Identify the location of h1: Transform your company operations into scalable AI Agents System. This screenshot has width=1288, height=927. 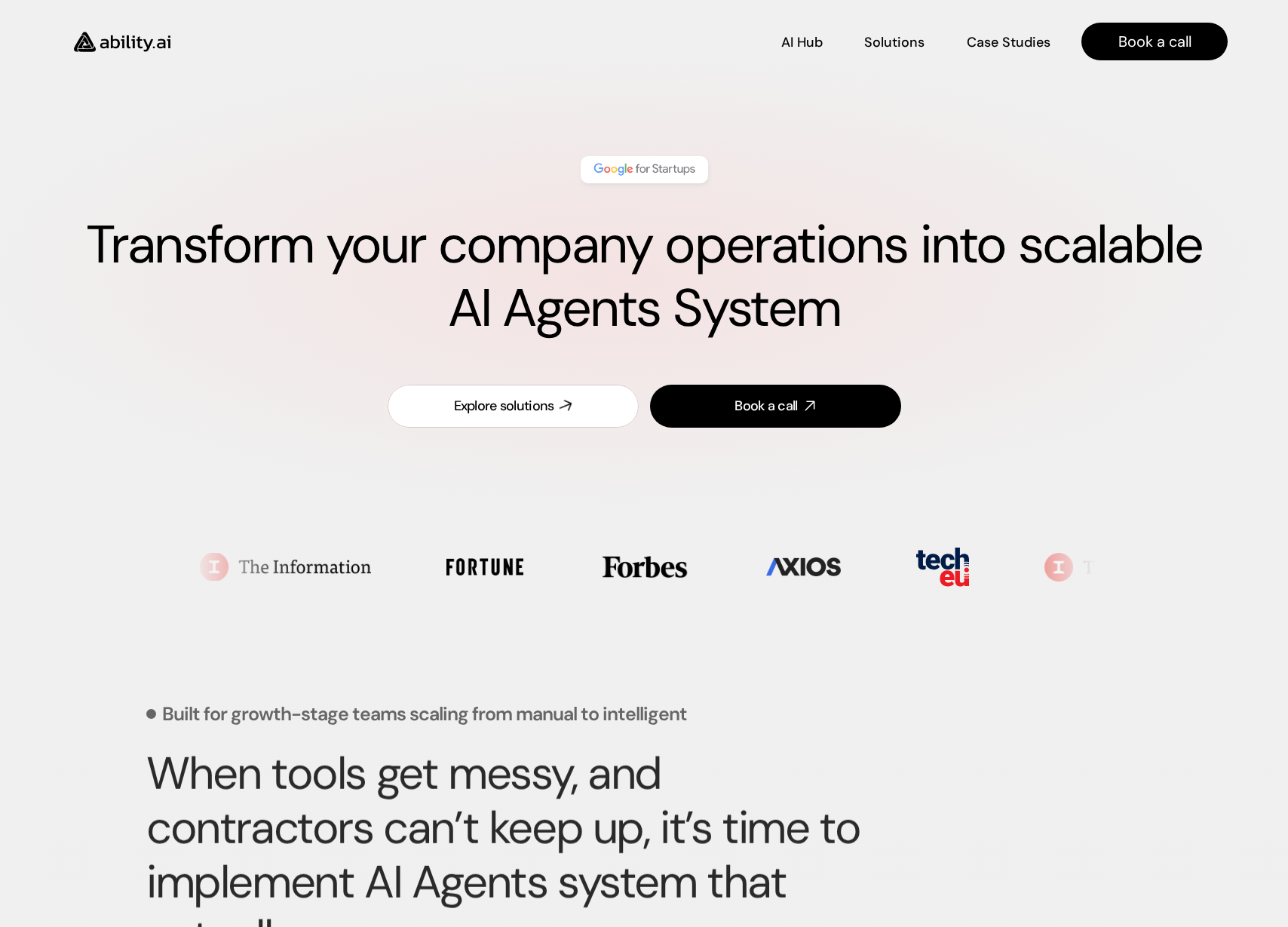
(644, 277).